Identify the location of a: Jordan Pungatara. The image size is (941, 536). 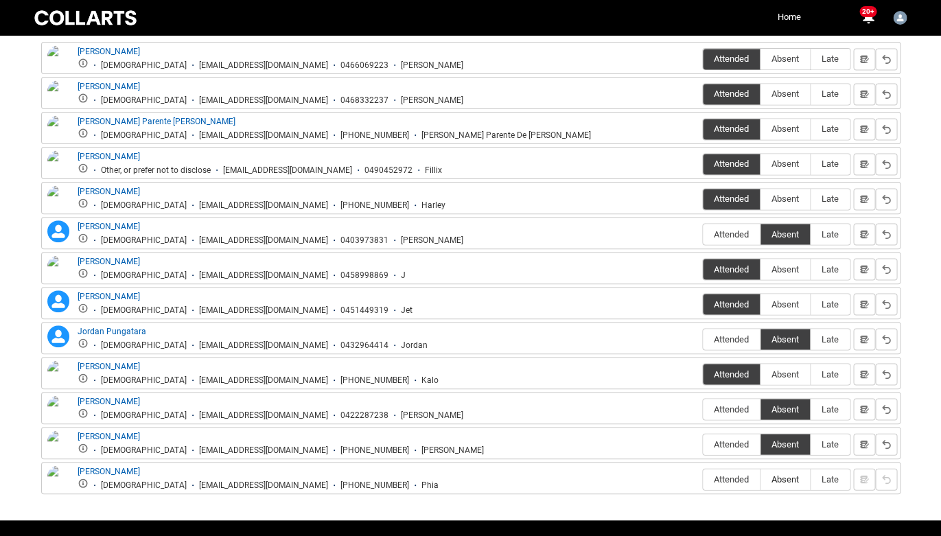
(112, 332).